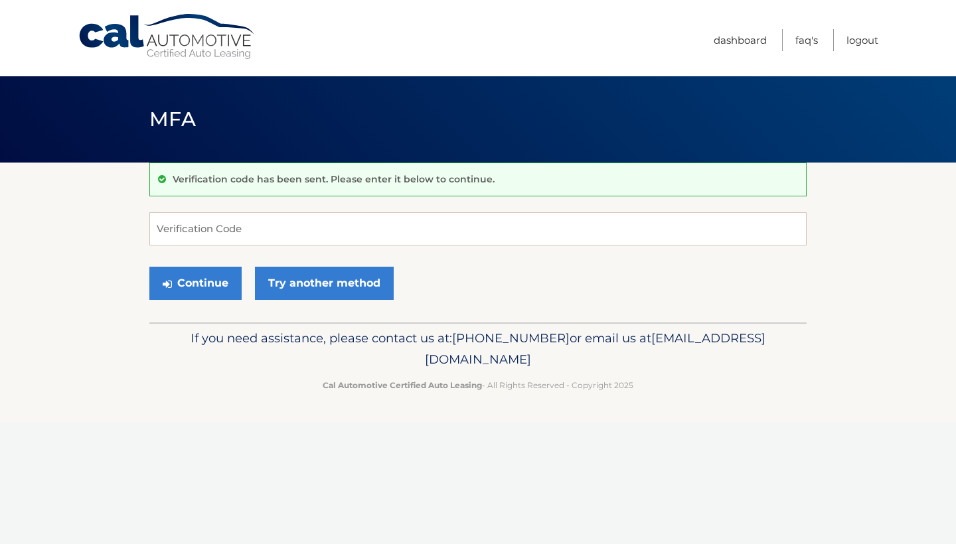 The height and width of the screenshot is (544, 956). What do you see at coordinates (807, 40) in the screenshot?
I see `a: FAQ's` at bounding box center [807, 40].